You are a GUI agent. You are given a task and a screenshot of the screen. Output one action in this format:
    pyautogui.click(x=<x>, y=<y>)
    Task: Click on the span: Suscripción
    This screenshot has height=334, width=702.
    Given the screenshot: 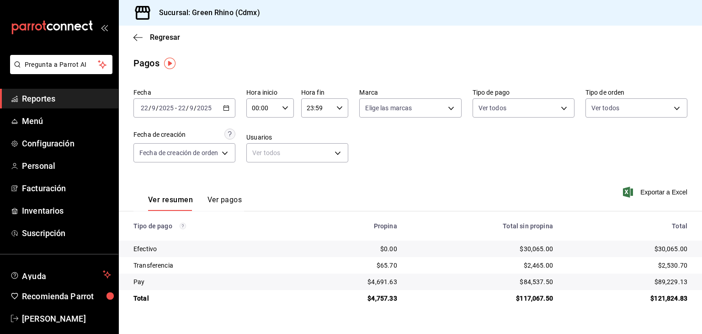 What is the action you would take?
    pyautogui.click(x=66, y=233)
    